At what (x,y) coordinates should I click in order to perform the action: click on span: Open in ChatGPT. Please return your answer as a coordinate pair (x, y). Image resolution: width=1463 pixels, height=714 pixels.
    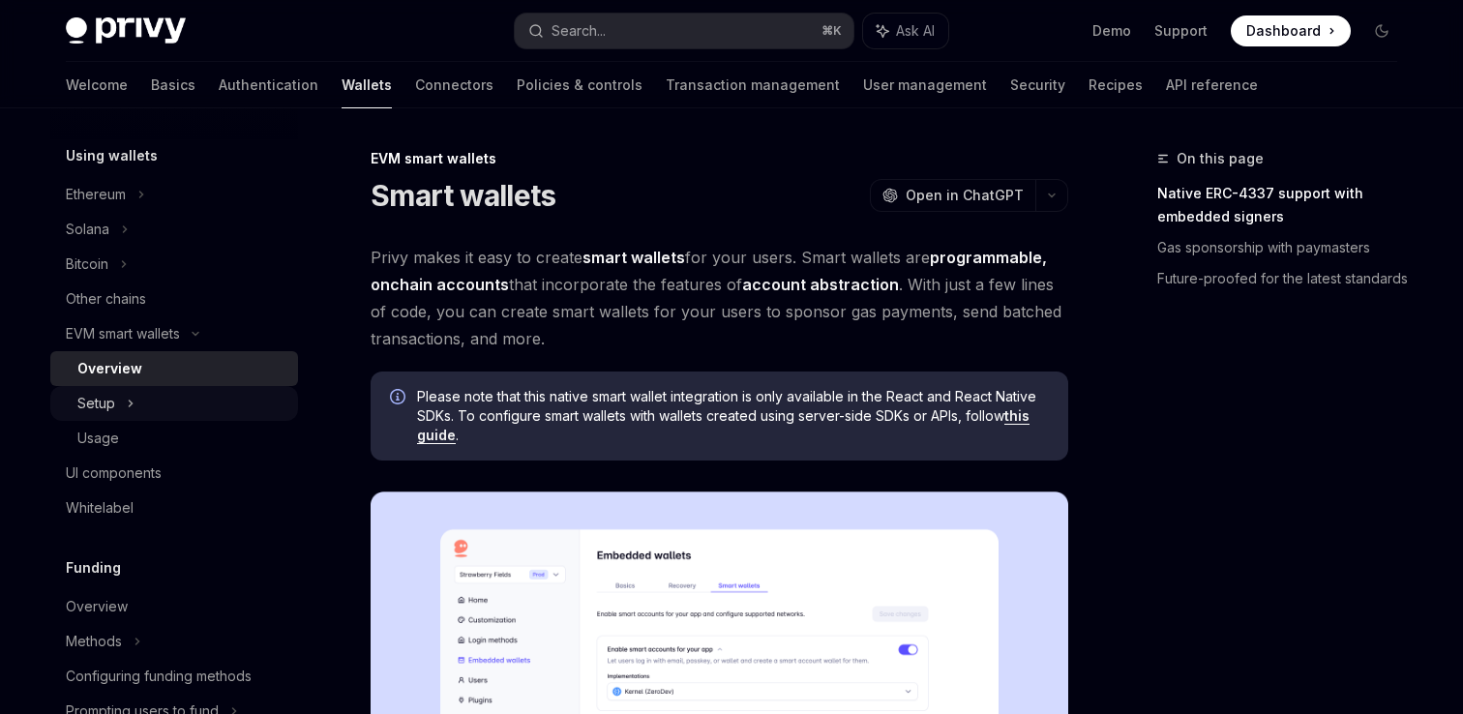
    Looking at the image, I should click on (965, 196).